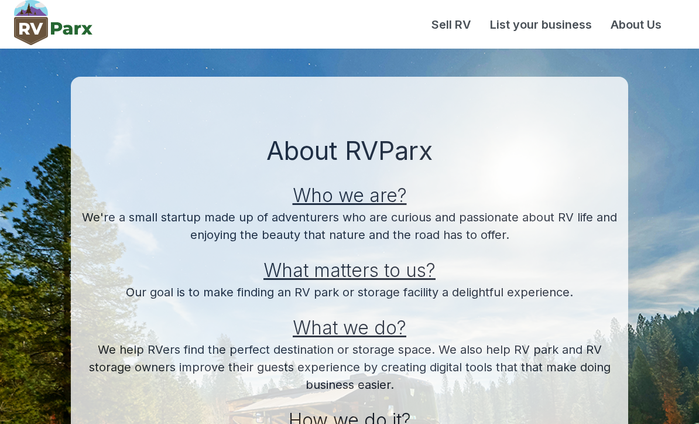  I want to click on h2: What matters to us?, so click(349, 263).